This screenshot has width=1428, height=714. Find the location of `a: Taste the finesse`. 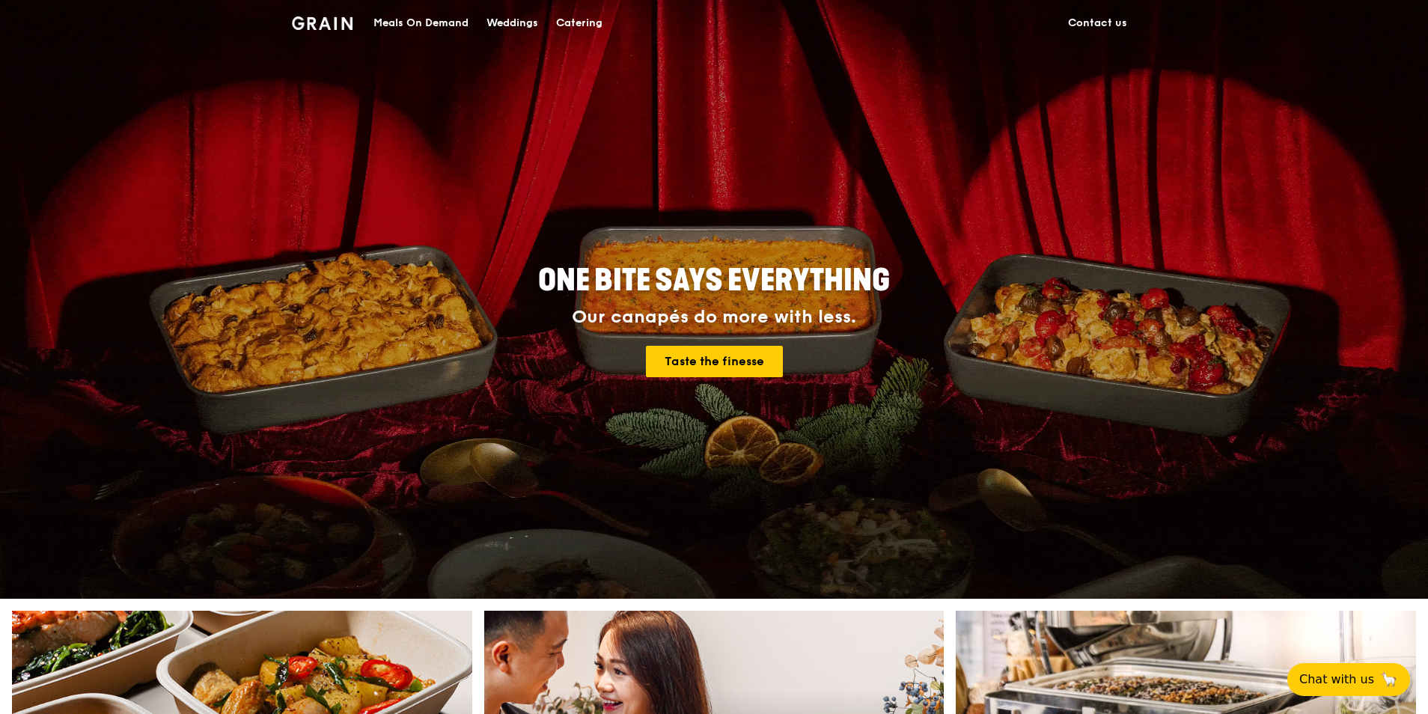

a: Taste the finesse is located at coordinates (714, 361).